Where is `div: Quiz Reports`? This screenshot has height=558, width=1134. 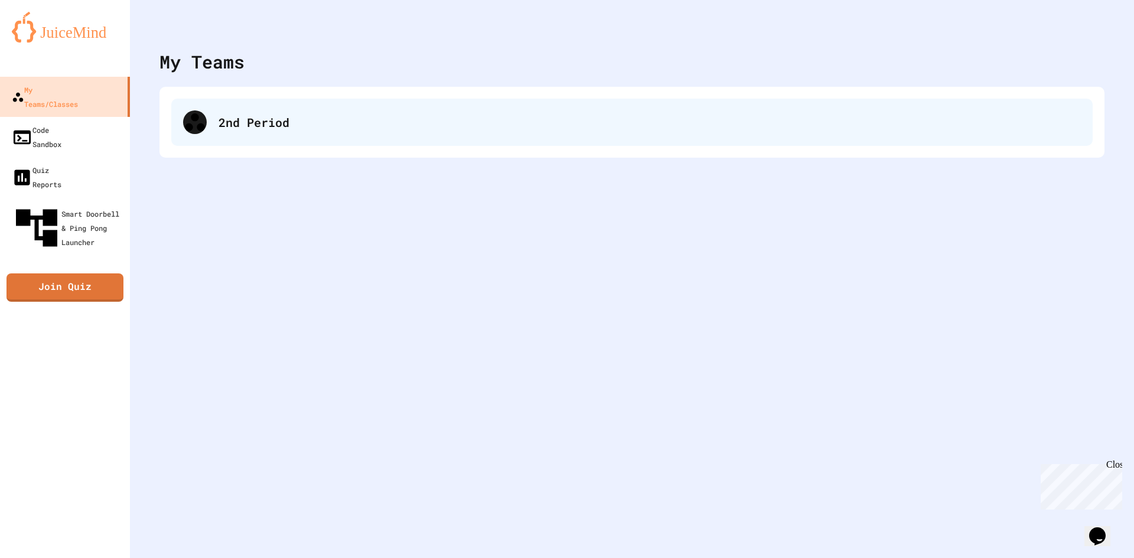
div: Quiz Reports is located at coordinates (37, 177).